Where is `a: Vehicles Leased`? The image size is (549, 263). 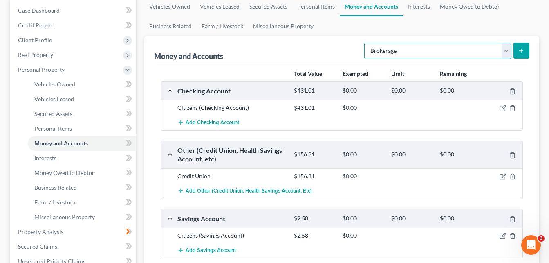
a: Vehicles Leased is located at coordinates (82, 99).